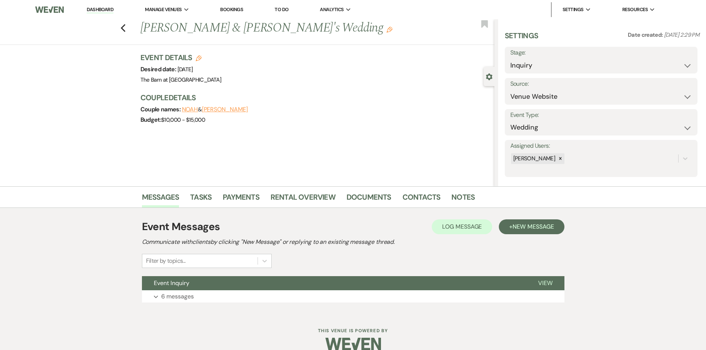  What do you see at coordinates (602, 84) in the screenshot?
I see `label: Source:` at bounding box center [602, 84].